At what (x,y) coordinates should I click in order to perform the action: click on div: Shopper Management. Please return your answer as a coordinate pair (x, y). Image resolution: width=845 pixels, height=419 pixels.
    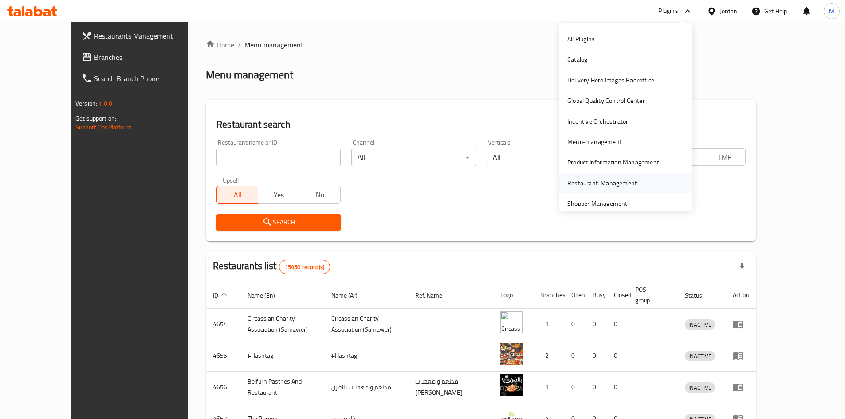
    Looking at the image, I should click on (597, 204).